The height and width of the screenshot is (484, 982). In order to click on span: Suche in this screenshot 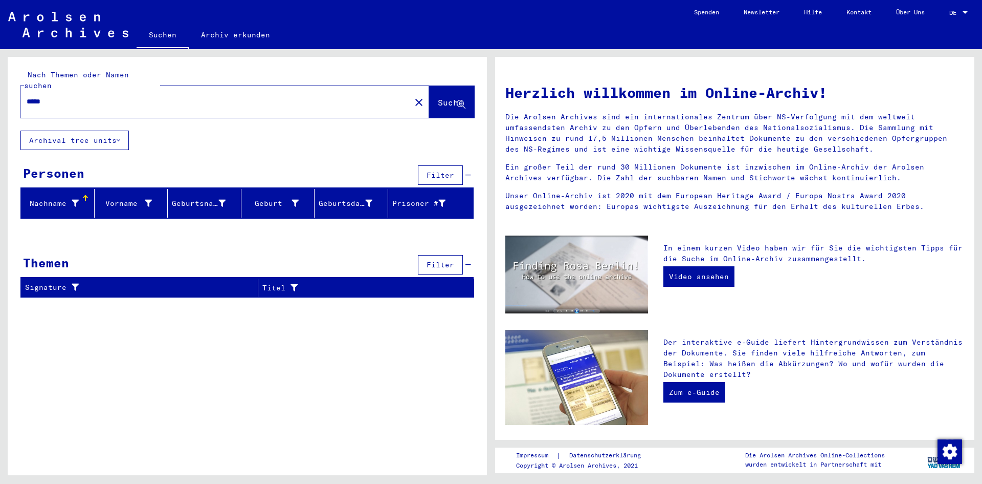, I will do `click(451, 102)`.